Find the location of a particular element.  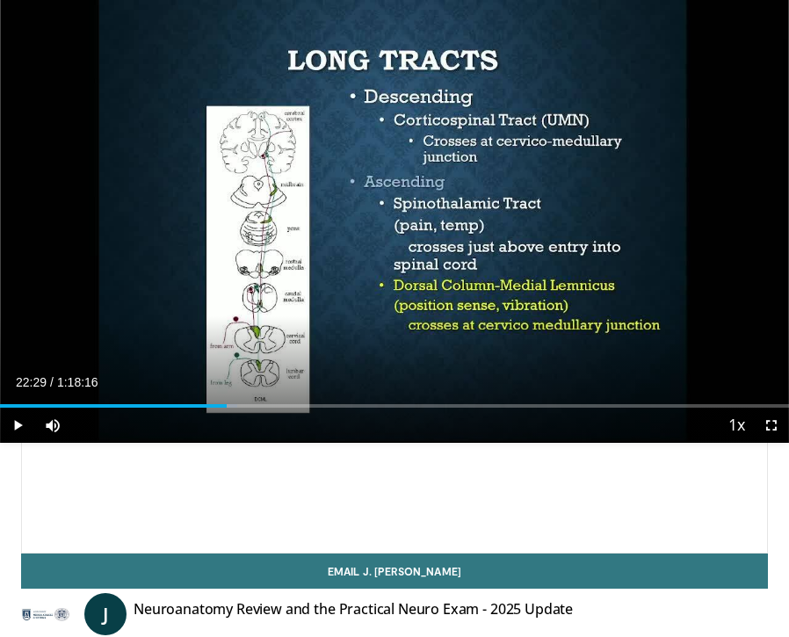

span: 1:18:16 is located at coordinates (77, 382).